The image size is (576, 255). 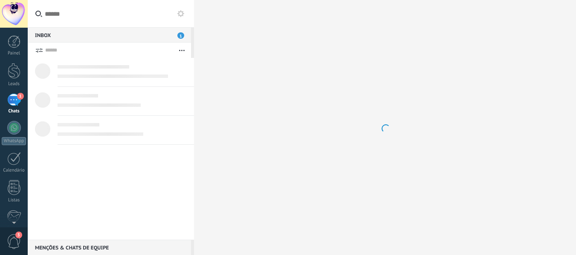 I want to click on div: Chats, so click(x=14, y=111).